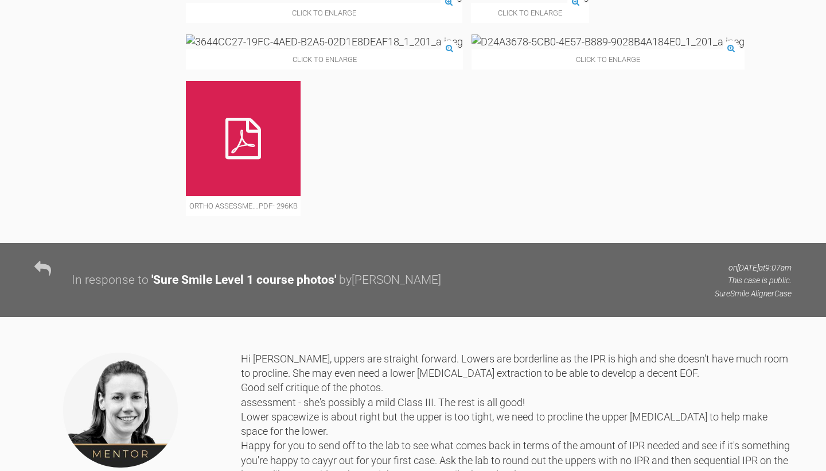 Image resolution: width=826 pixels, height=471 pixels. I want to click on span: Ortho Assessme….pdf - 296KB, so click(243, 205).